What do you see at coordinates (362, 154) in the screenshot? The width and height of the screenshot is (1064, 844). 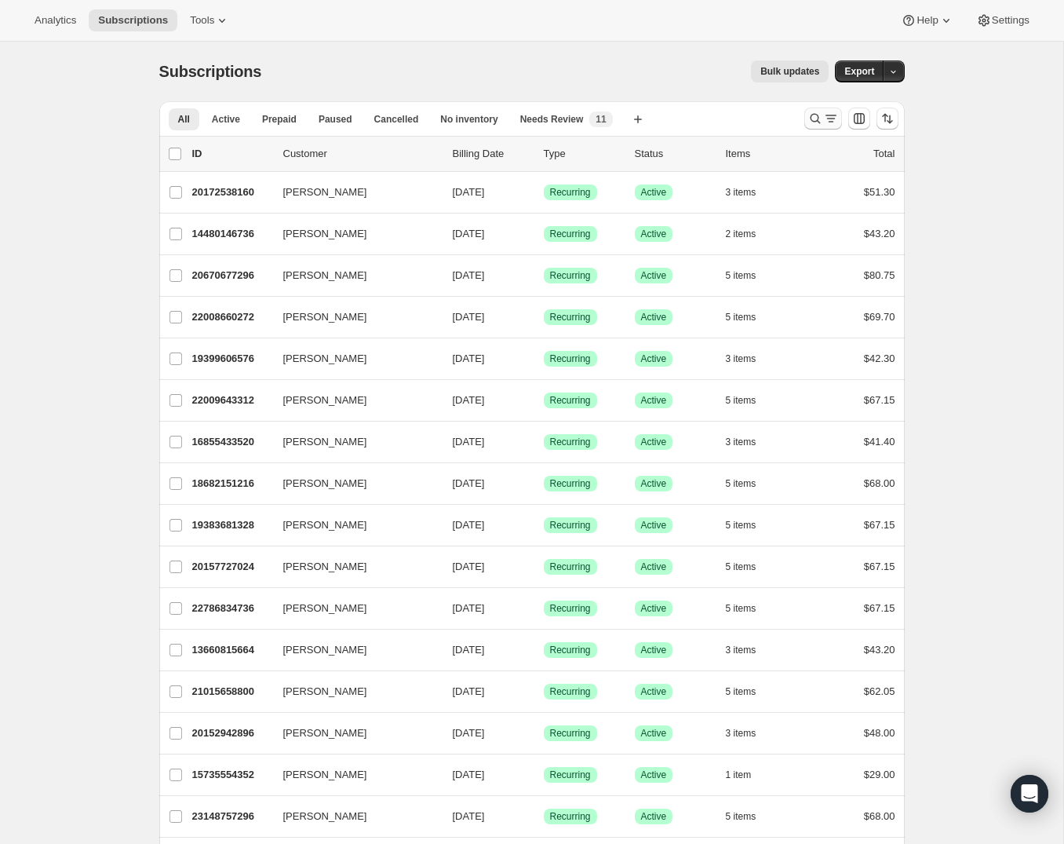 I see `p: Customer` at bounding box center [362, 154].